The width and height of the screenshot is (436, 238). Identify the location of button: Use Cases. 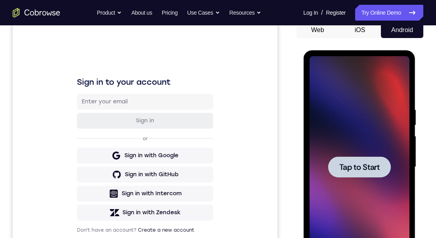
(203, 13).